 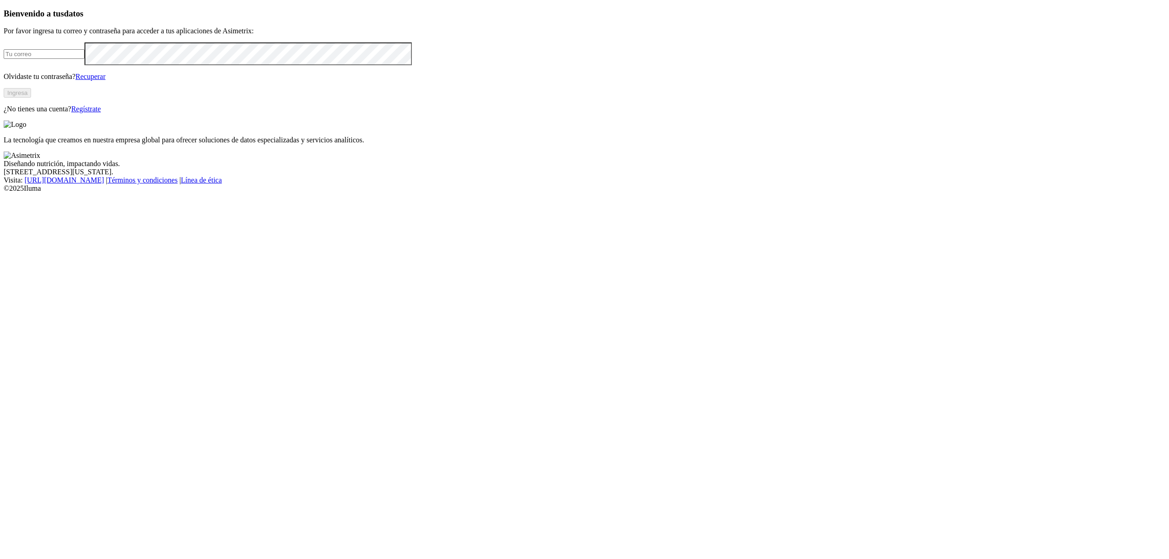 I want to click on p: Olvidaste tu contraseña?, so click(x=584, y=77).